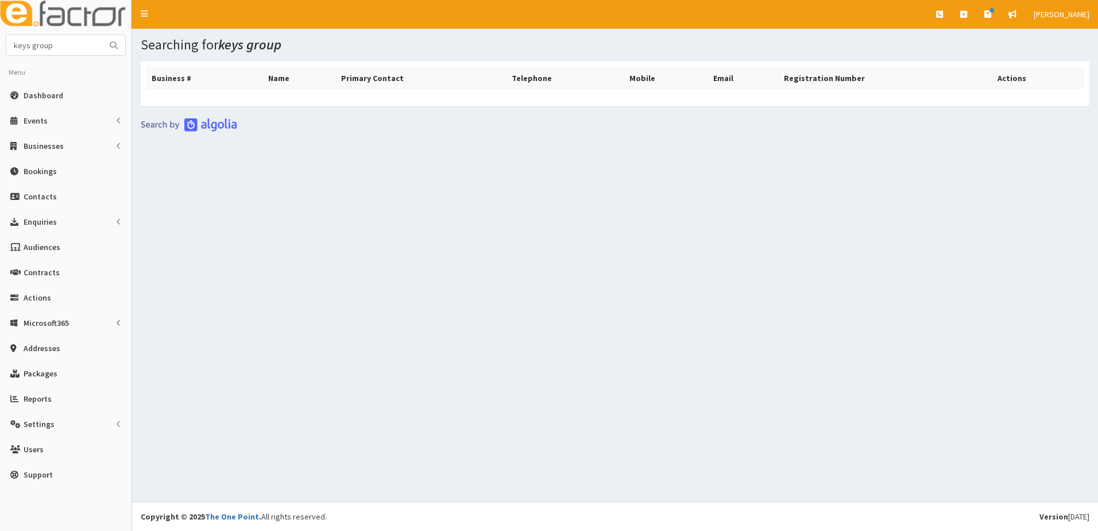  What do you see at coordinates (44, 146) in the screenshot?
I see `span: Businesses` at bounding box center [44, 146].